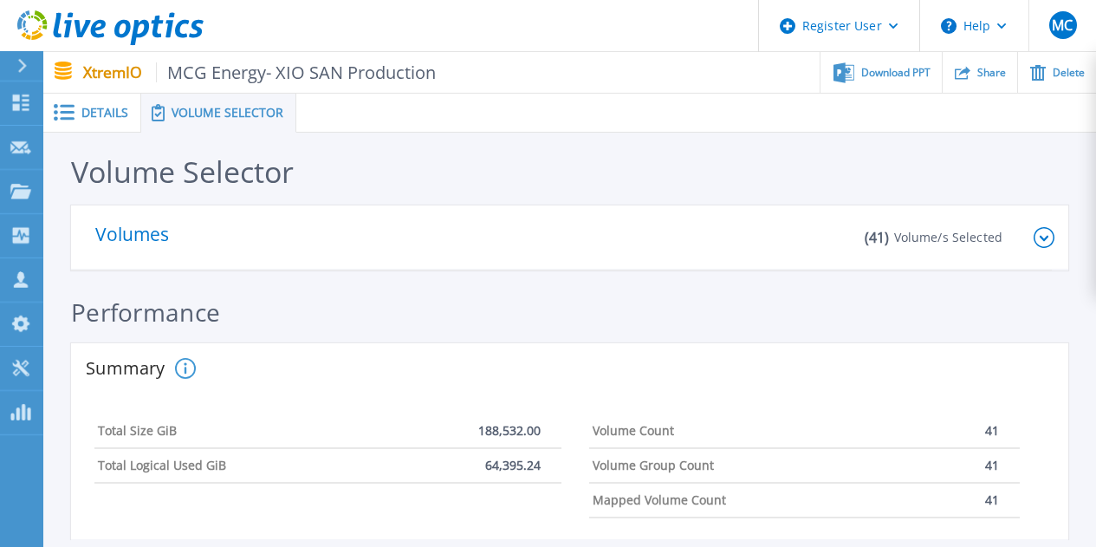 The image size is (1096, 547). What do you see at coordinates (510, 431) in the screenshot?
I see `p: 188,532.00` at bounding box center [510, 431].